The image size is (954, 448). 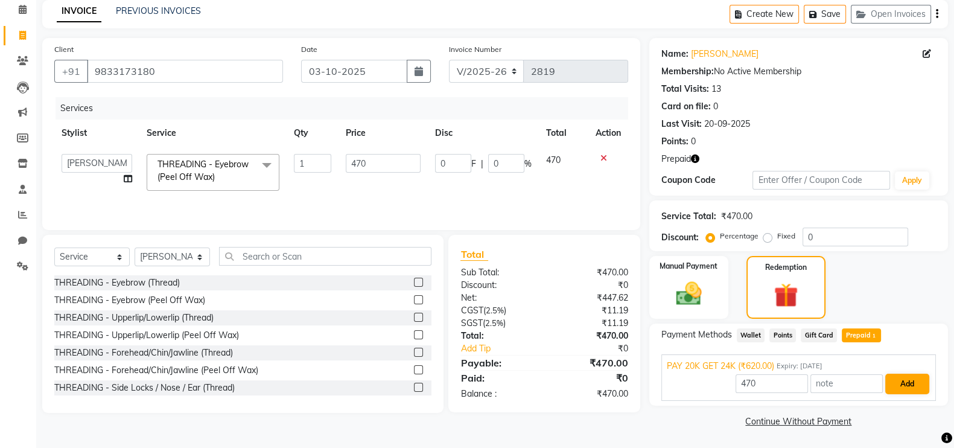 What do you see at coordinates (786, 295) in the screenshot?
I see `img: _gift.svg` at bounding box center [786, 295].